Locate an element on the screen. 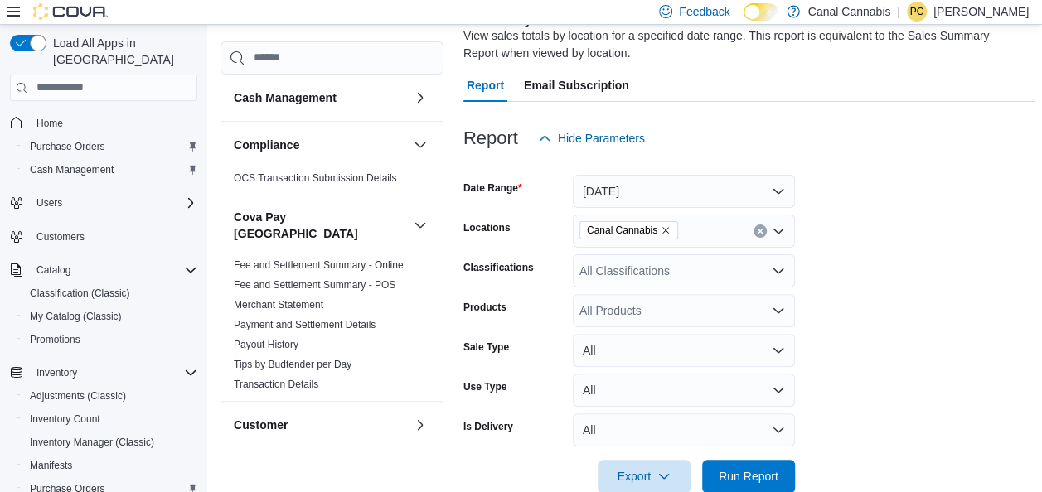 This screenshot has height=492, width=1042. span: Email Subscription is located at coordinates (576, 85).